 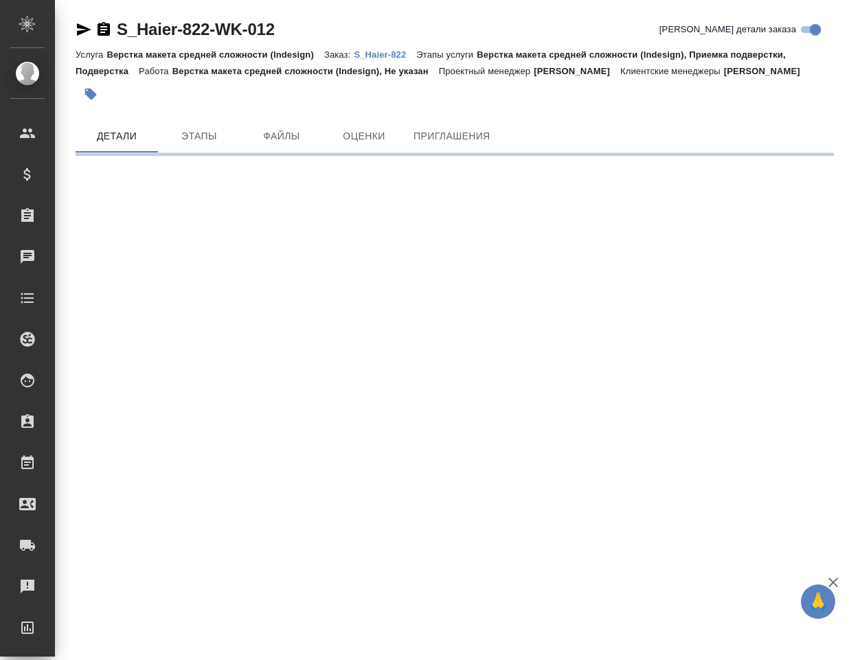 I want to click on p: Услуга, so click(x=91, y=54).